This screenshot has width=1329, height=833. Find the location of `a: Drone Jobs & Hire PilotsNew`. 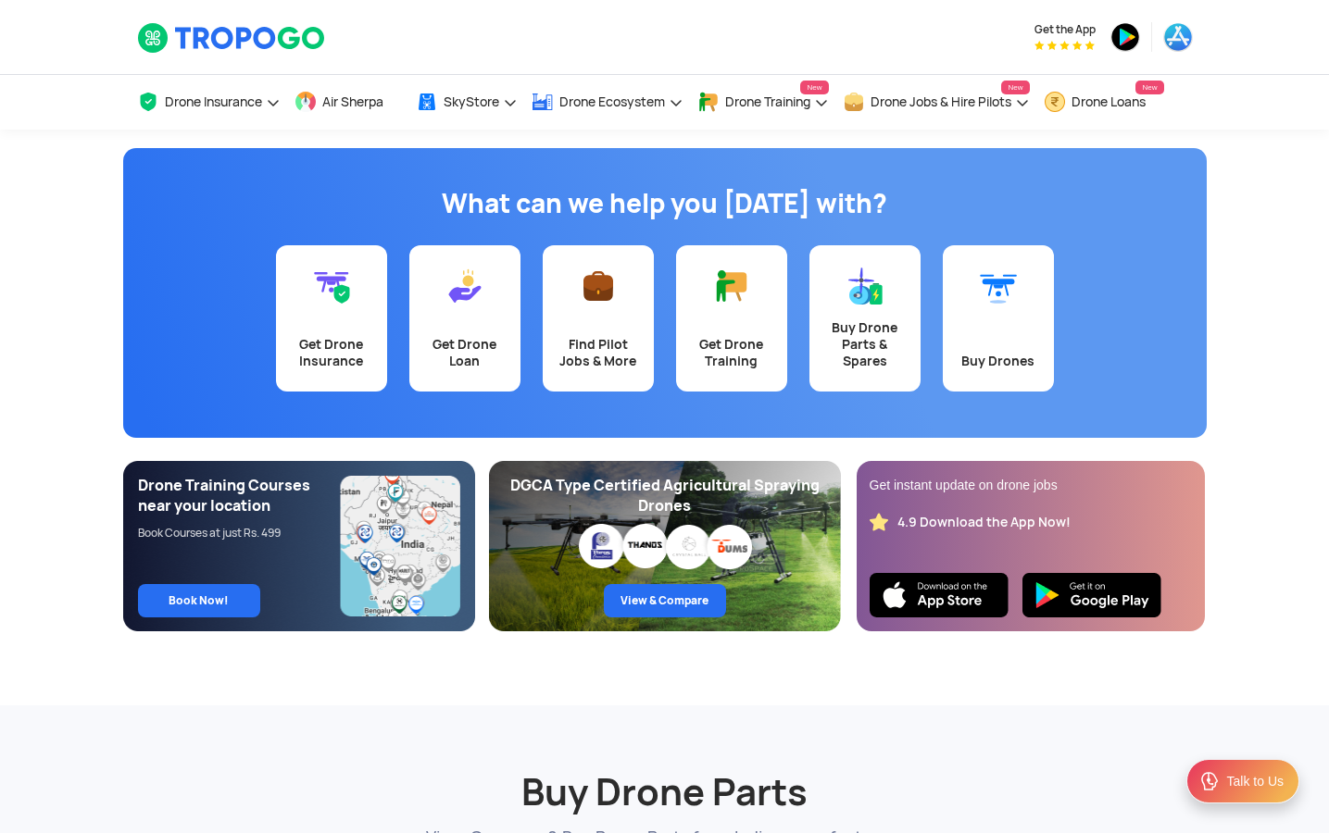

a: Drone Jobs & Hire PilotsNew is located at coordinates (936, 102).